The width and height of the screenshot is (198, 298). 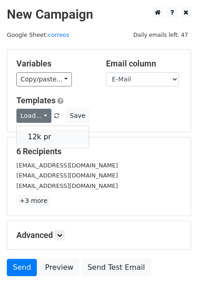 What do you see at coordinates (22, 267) in the screenshot?
I see `a: Send` at bounding box center [22, 267].